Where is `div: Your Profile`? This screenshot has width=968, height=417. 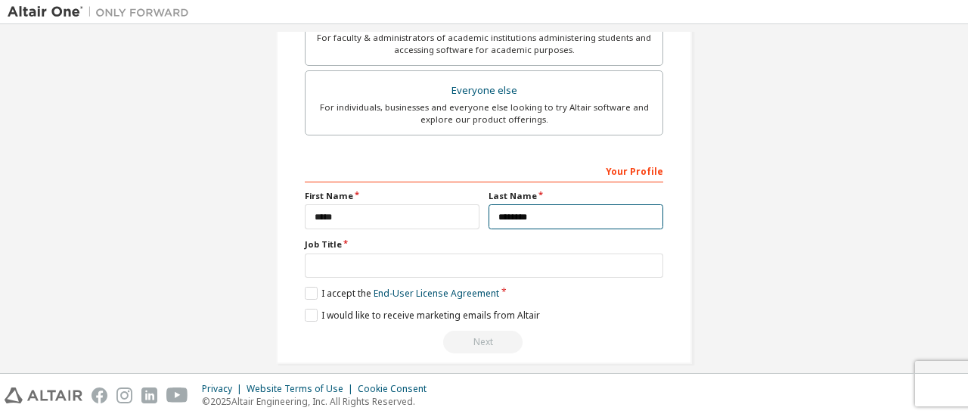 div: Your Profile is located at coordinates (484, 170).